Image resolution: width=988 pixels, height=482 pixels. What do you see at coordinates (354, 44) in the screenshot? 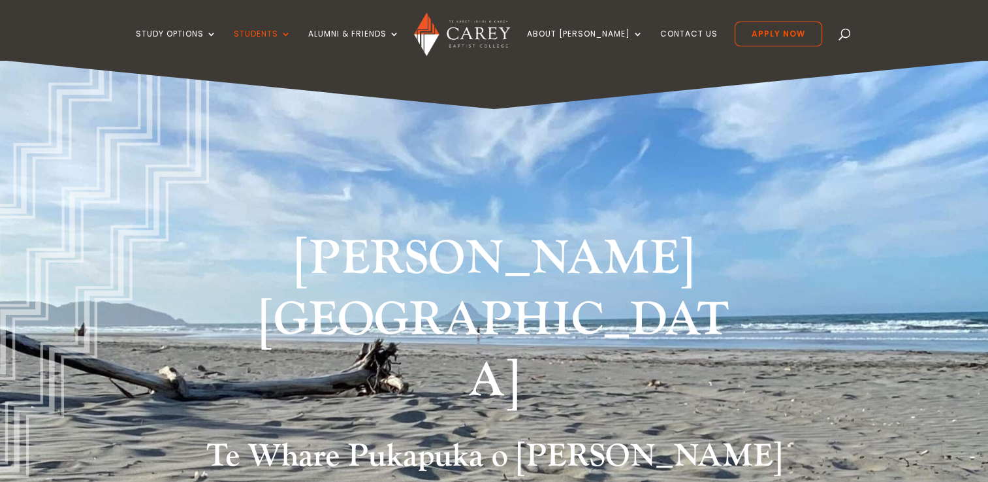
I see `a: Alumni & Friends` at bounding box center [354, 44].